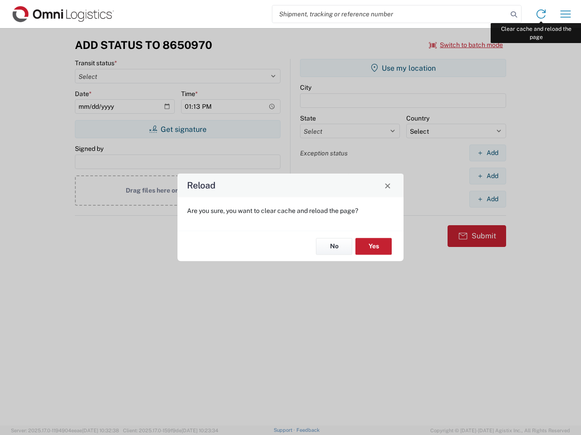 Image resolution: width=581 pixels, height=435 pixels. What do you see at coordinates (201, 186) in the screenshot?
I see `h4: Reload` at bounding box center [201, 186].